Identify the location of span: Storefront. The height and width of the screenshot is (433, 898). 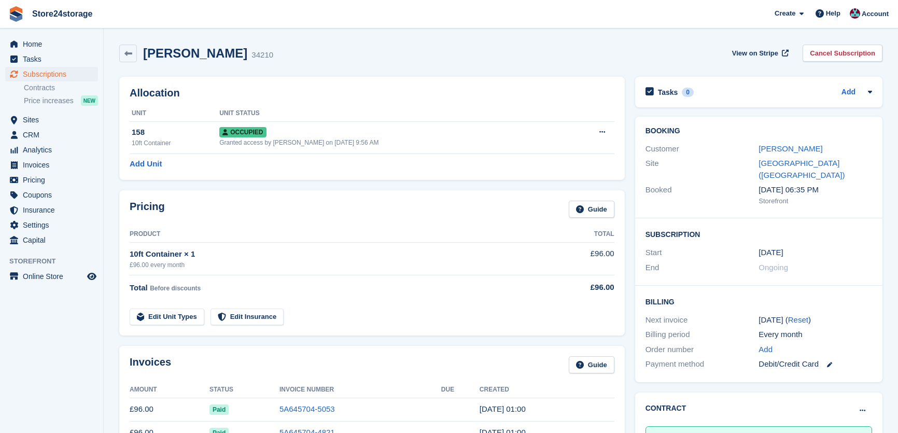
(56, 261).